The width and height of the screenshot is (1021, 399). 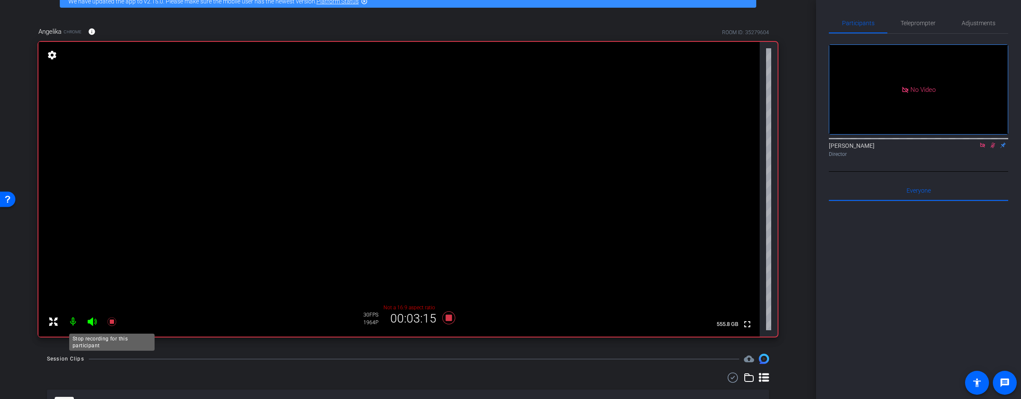 I want to click on div: Stop recording for this participant, so click(x=112, y=342).